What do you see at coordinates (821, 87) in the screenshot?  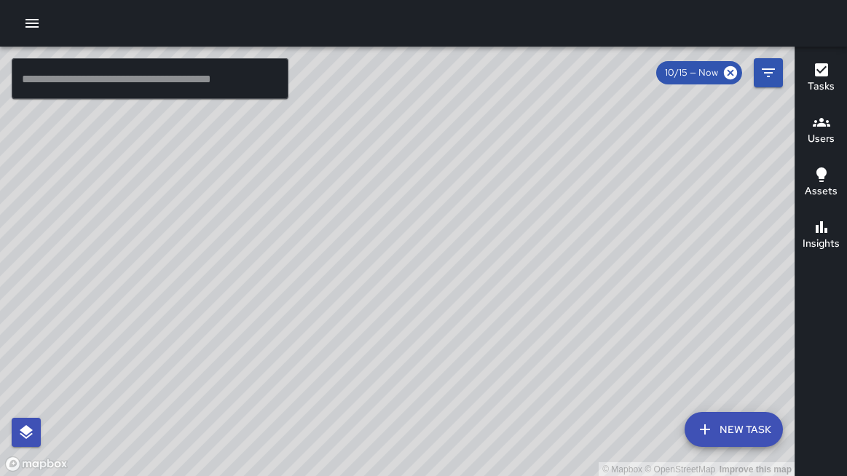 I see `h6: Tasks` at bounding box center [821, 87].